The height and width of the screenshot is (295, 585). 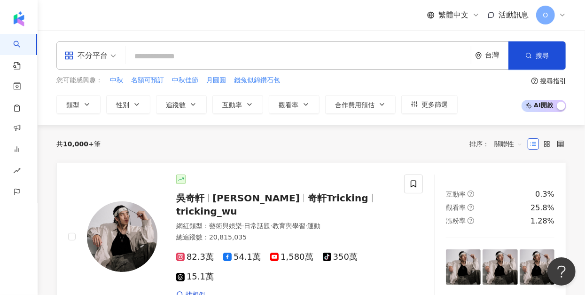 I want to click on div: 台灣, so click(x=497, y=55).